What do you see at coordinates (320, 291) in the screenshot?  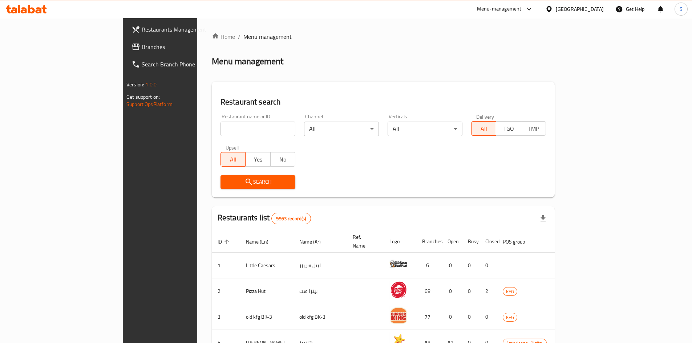 I see `td: بيتزا هت` at bounding box center [320, 291].